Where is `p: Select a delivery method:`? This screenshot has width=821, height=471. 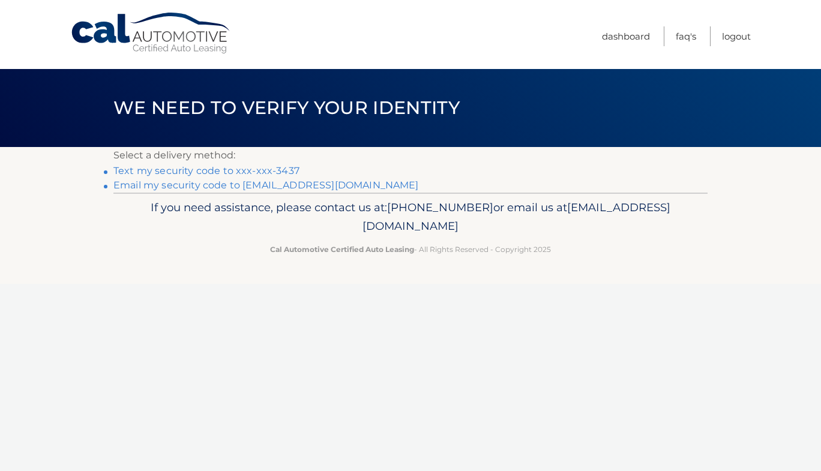
p: Select a delivery method: is located at coordinates (410, 155).